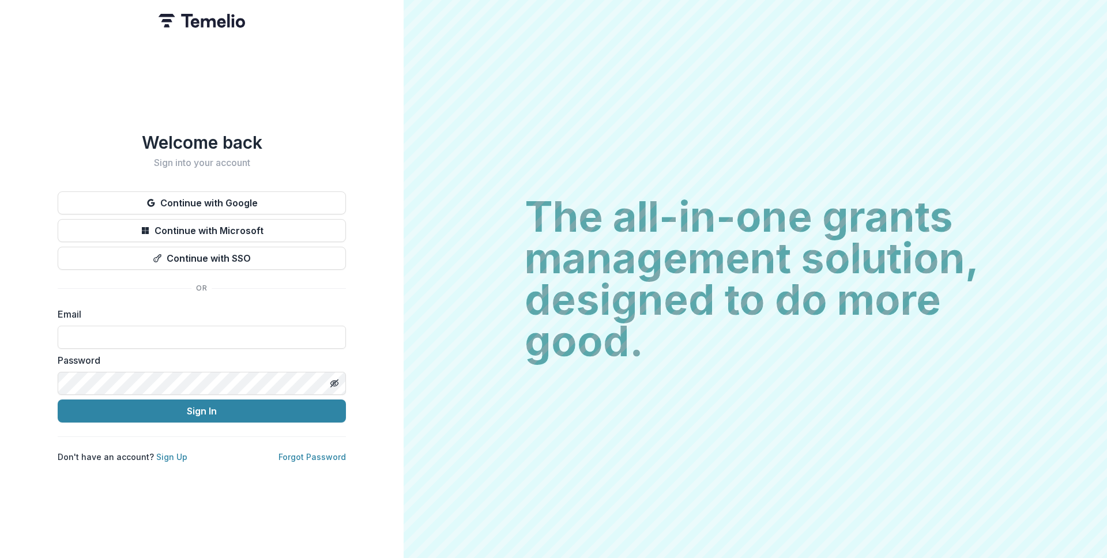 The height and width of the screenshot is (558, 1107). Describe the element at coordinates (202, 21) in the screenshot. I see `img: Temelio` at that location.